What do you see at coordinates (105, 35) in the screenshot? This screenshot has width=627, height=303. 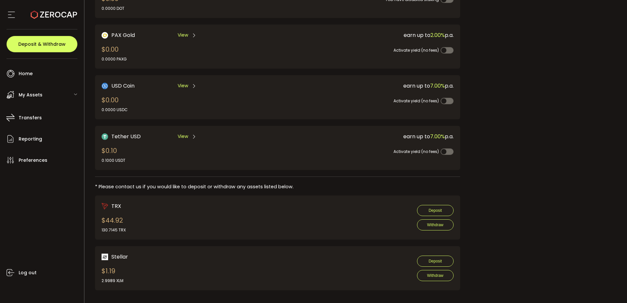 I see `img: PAX Gold` at bounding box center [105, 35].